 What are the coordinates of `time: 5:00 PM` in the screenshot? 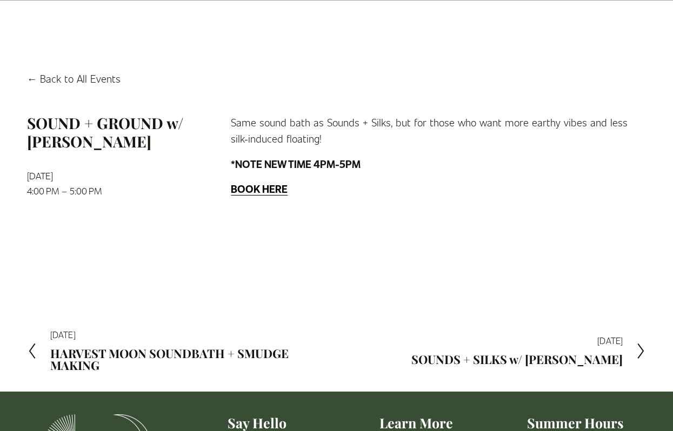 It's located at (85, 191).